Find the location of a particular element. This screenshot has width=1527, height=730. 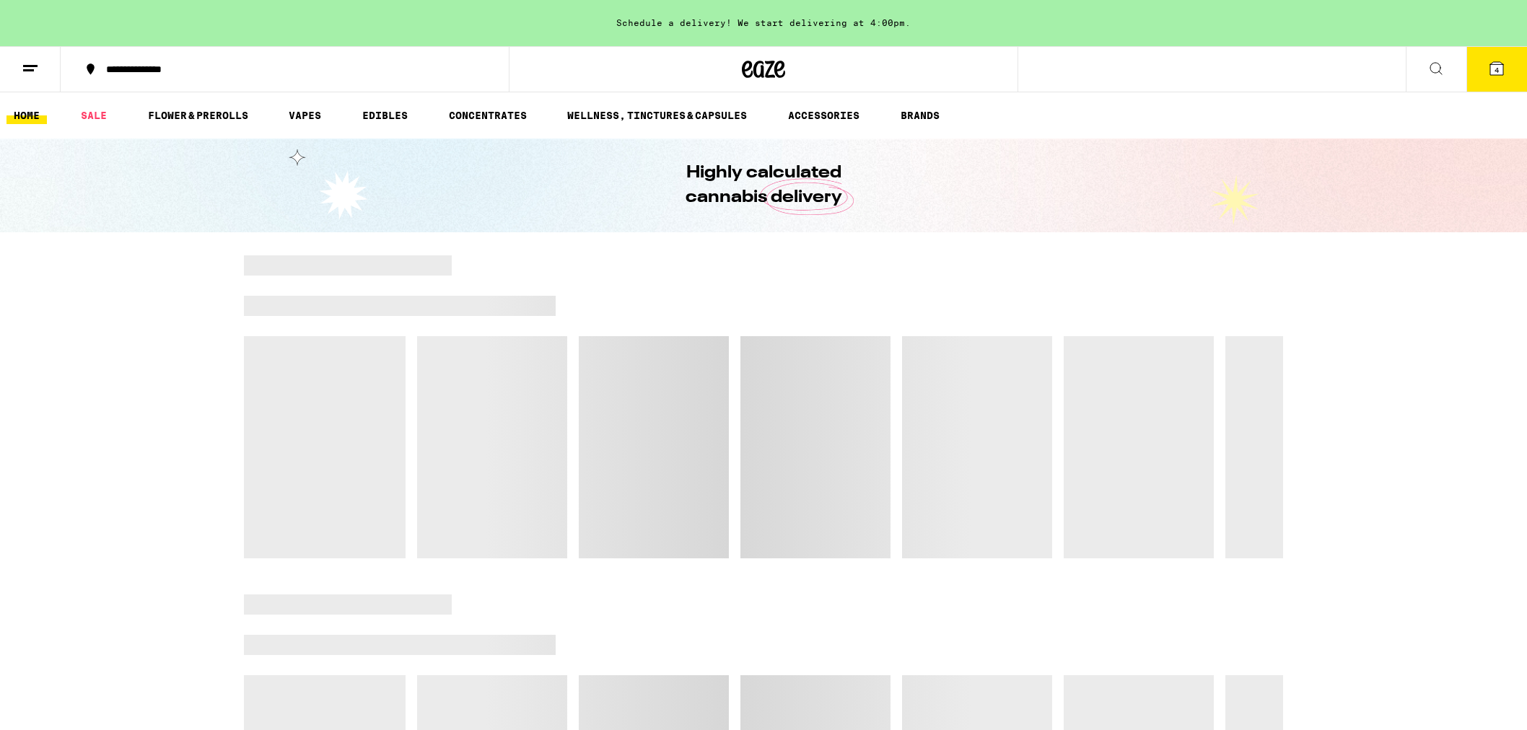

a: VAPES is located at coordinates (305, 115).